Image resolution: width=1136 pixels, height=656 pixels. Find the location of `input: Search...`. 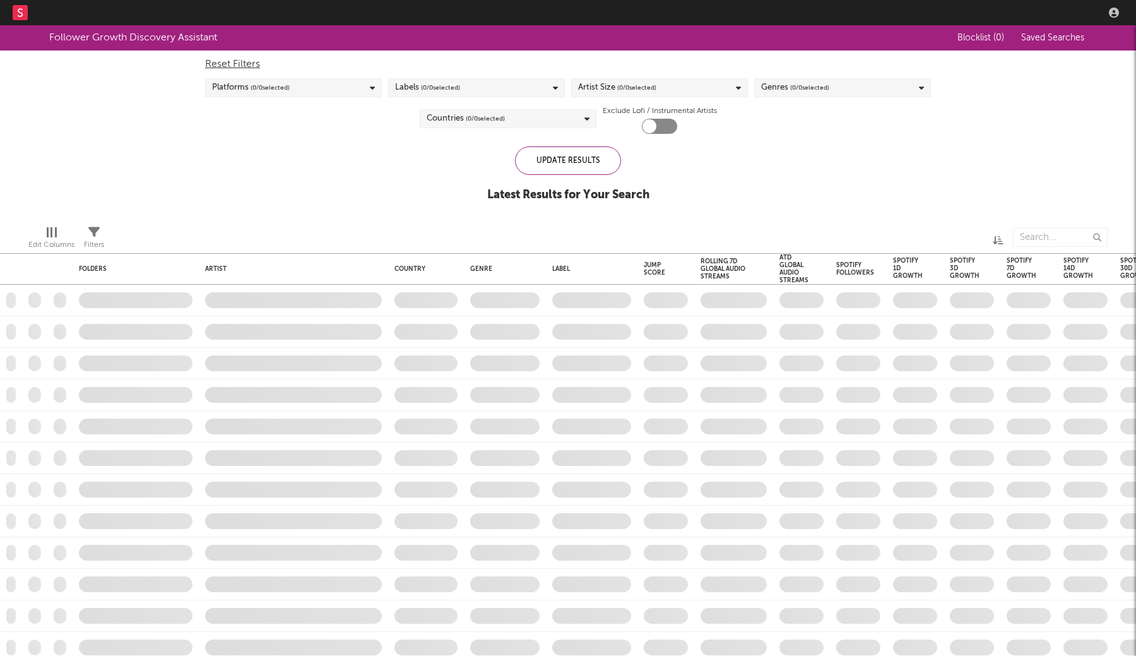

input: Search... is located at coordinates (1060, 237).